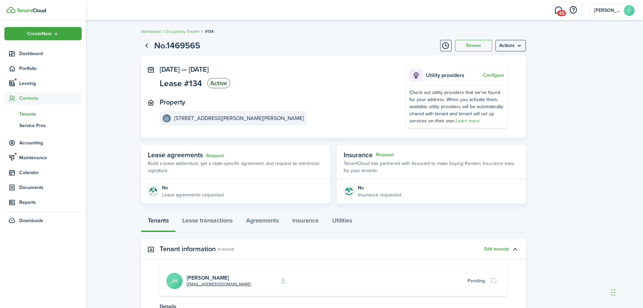 The image size is (643, 308). Describe the element at coordinates (50, 143) in the screenshot. I see `span: Accounting` at that location.